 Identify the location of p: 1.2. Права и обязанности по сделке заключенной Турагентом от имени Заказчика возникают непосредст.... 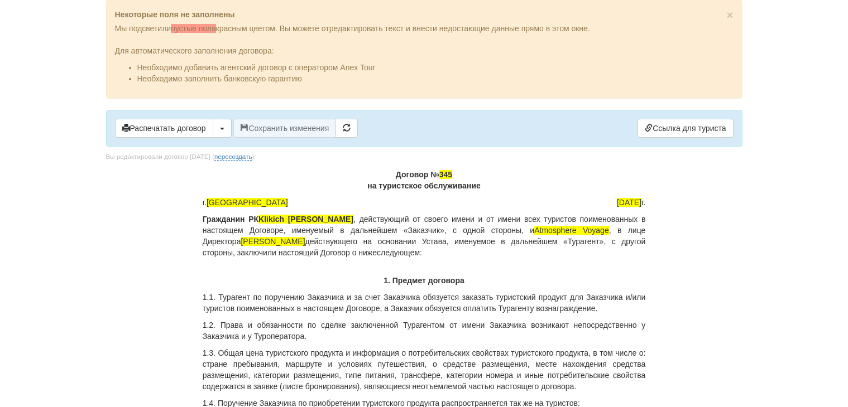
(424, 331).